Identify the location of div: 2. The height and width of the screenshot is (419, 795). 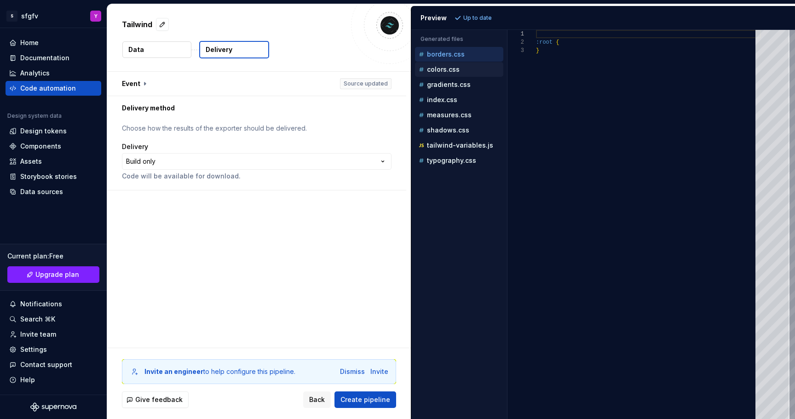
(516, 42).